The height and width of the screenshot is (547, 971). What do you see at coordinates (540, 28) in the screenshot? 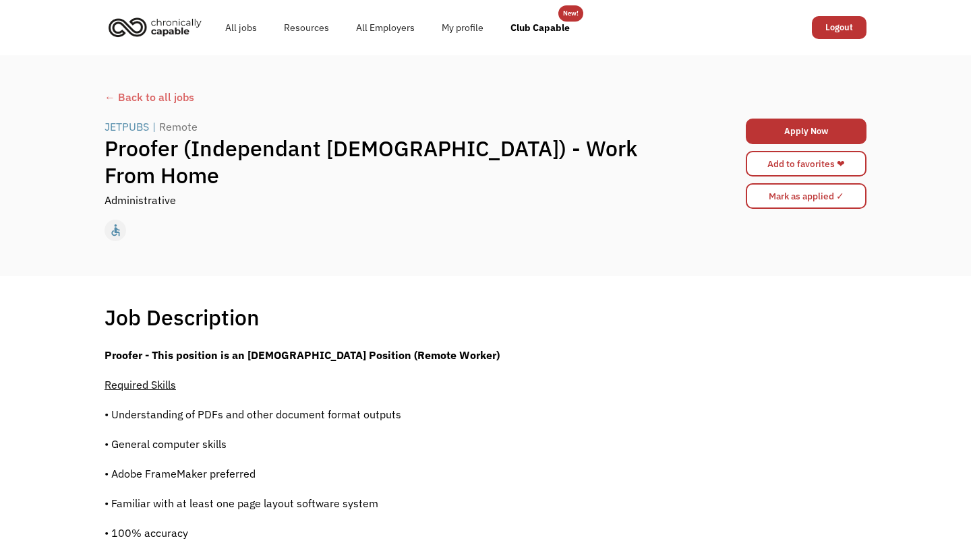
I see `a: Club Capable` at bounding box center [540, 28].